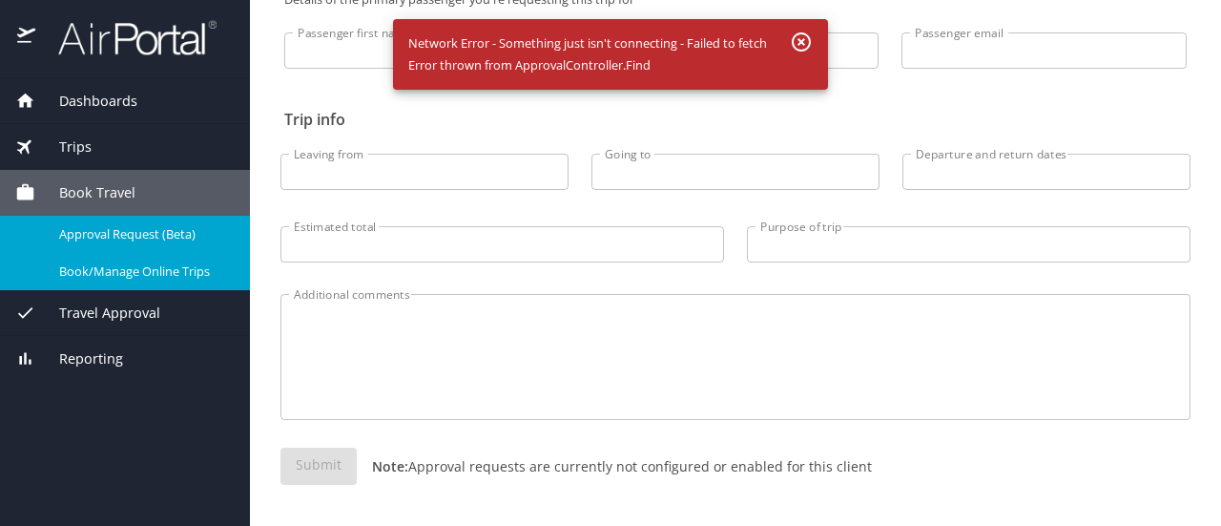 The height and width of the screenshot is (526, 1221). I want to click on span: Approval Request (Beta), so click(143, 234).